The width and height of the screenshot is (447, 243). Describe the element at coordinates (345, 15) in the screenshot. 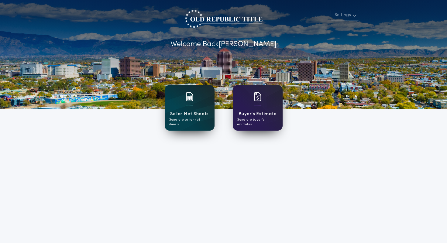

I see `button: Settings` at that location.